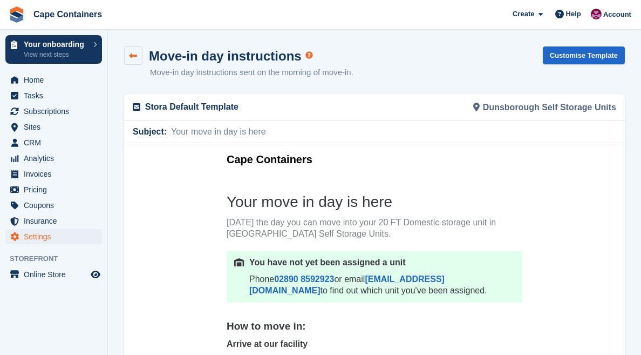 The image size is (641, 355). Describe the element at coordinates (56, 127) in the screenshot. I see `span: Sites` at that location.